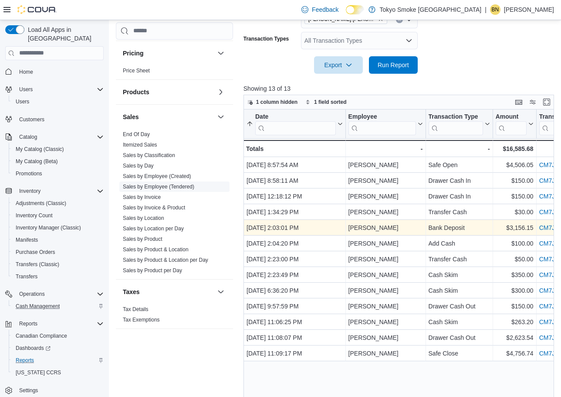 The width and height of the screenshot is (561, 397). Describe the element at coordinates (168, 92) in the screenshot. I see `button: Products` at that location.